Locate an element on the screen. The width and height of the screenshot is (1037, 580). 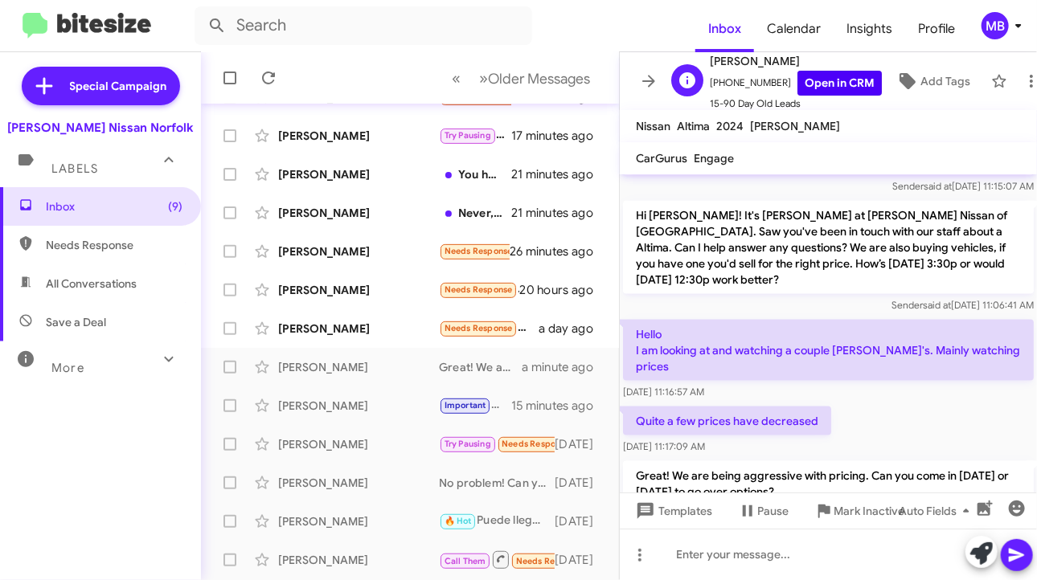
a: Special Campaign is located at coordinates (100, 86).